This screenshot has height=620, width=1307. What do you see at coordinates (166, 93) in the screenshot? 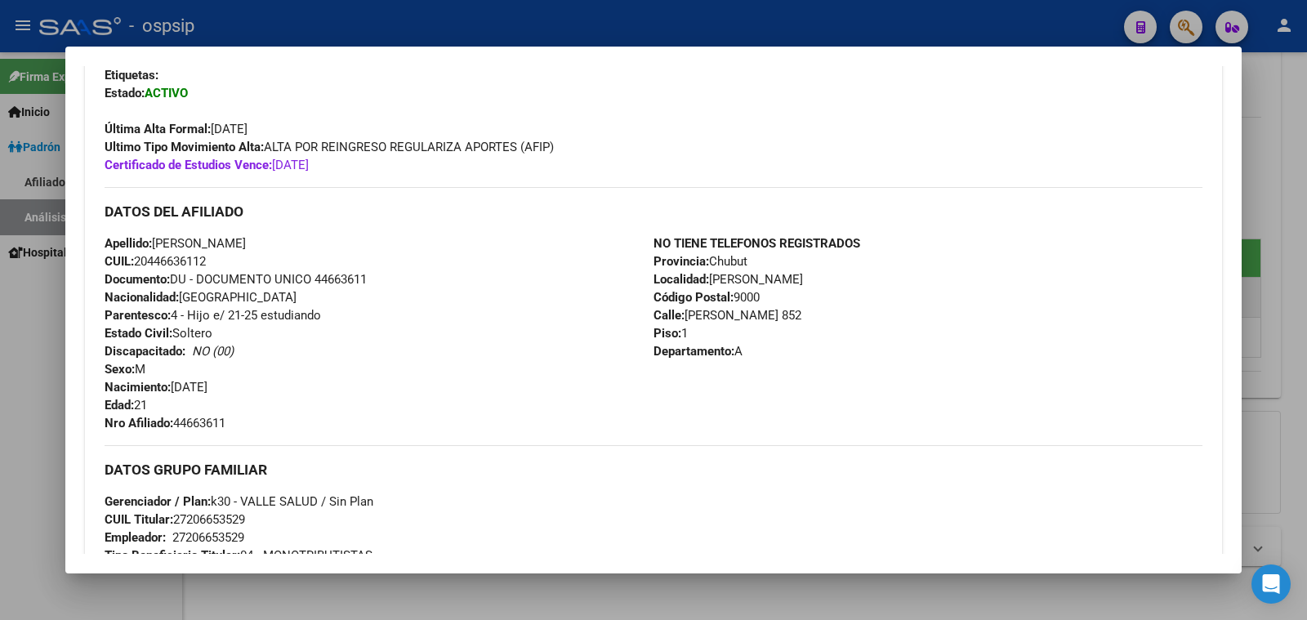
I see `strong: ACTIVO` at bounding box center [166, 93].